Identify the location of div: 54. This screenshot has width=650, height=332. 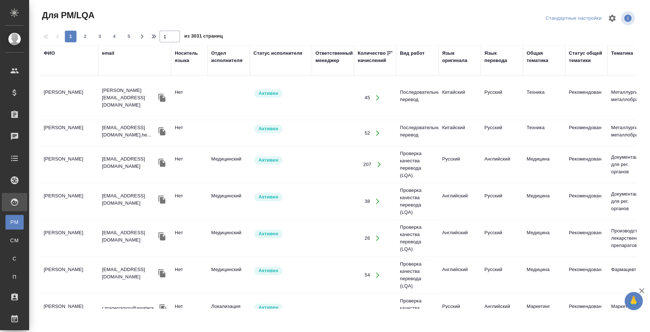
(367, 275).